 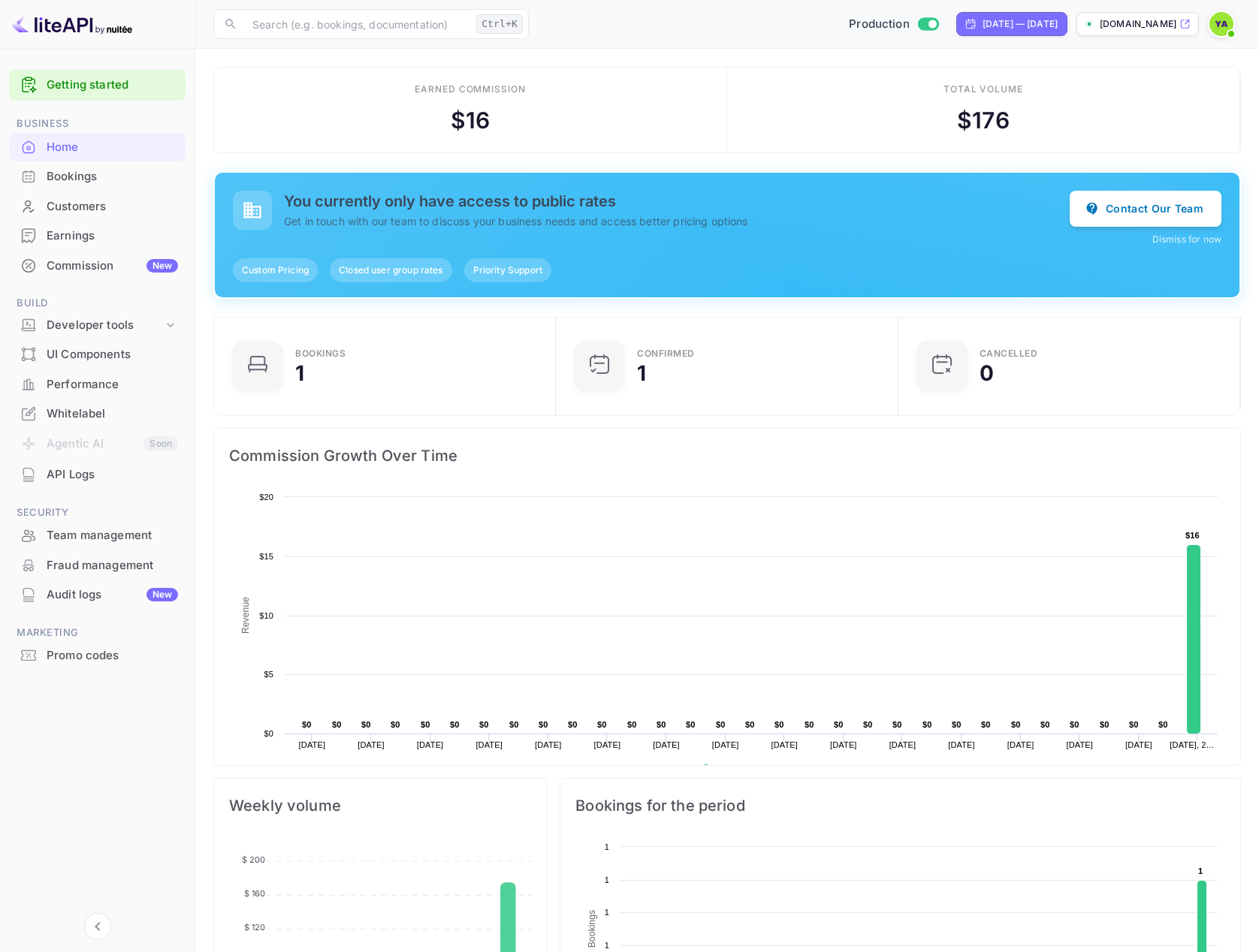 I want to click on span: Business, so click(x=97, y=124).